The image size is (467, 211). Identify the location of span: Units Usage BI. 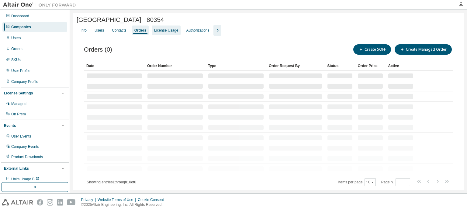
(25, 179).